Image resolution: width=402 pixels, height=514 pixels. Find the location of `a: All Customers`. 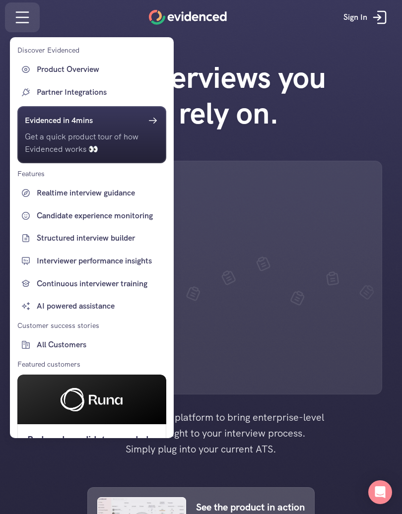

a: All Customers is located at coordinates (92, 345).